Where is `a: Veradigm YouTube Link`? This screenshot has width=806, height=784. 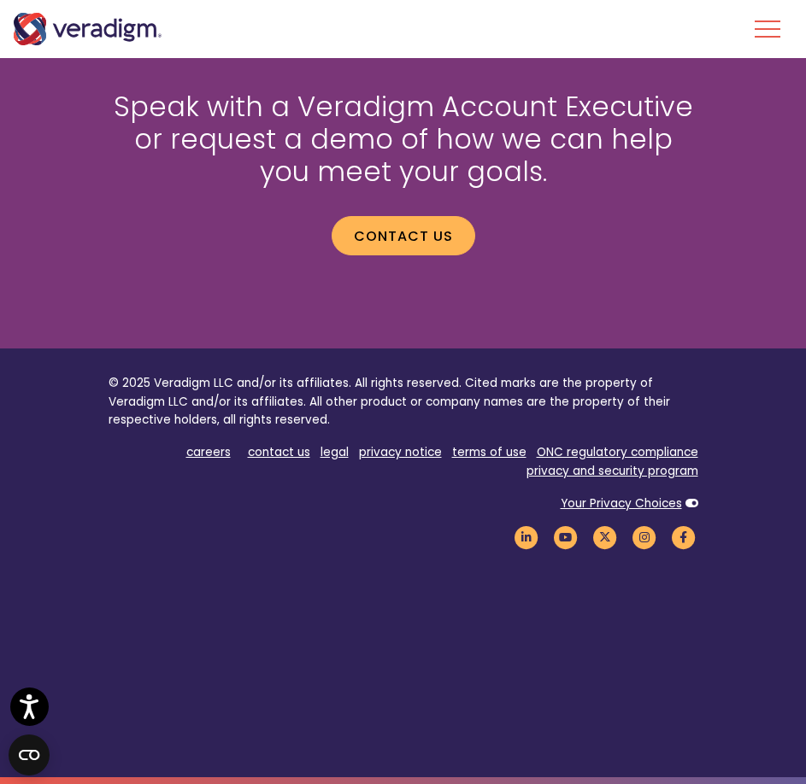
a: Veradigm YouTube Link is located at coordinates (566, 537).